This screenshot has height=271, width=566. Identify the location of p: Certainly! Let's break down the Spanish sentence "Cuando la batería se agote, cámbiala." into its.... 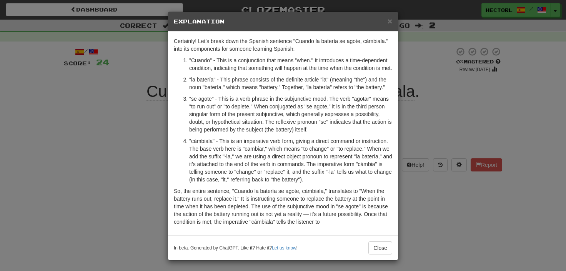
(283, 45).